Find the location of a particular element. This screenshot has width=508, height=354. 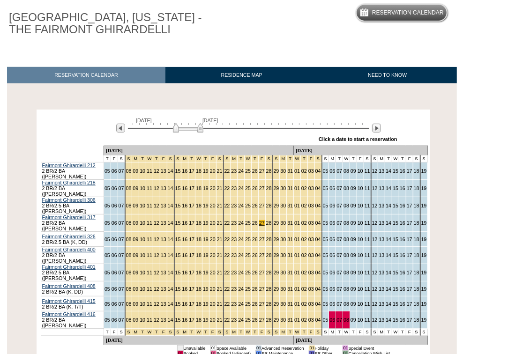

a: Fairmont Ghirardelli 317 is located at coordinates (69, 217).